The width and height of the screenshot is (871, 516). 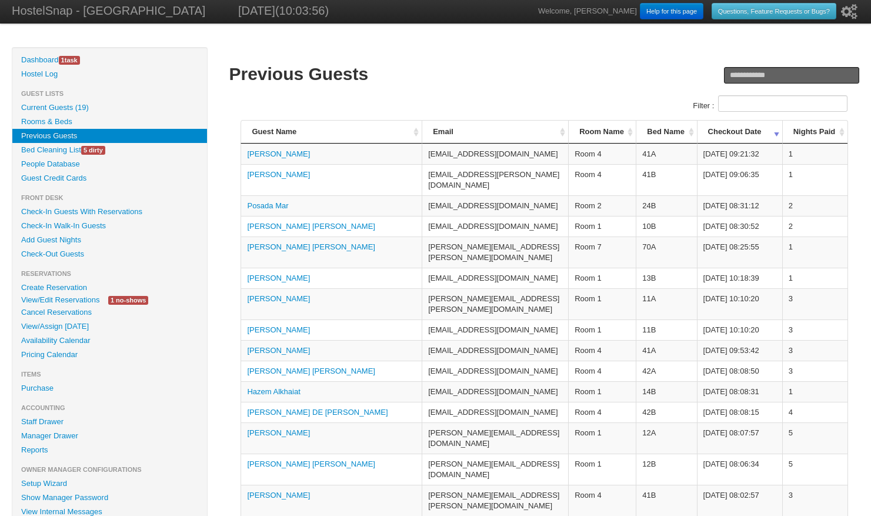 What do you see at coordinates (109, 240) in the screenshot?
I see `a: Add Guest Nights` at bounding box center [109, 240].